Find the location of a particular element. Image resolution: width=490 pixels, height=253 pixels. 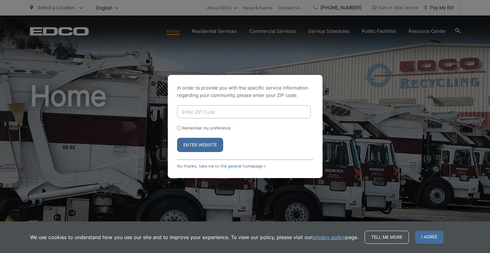

button: Enter Website is located at coordinates (200, 145).